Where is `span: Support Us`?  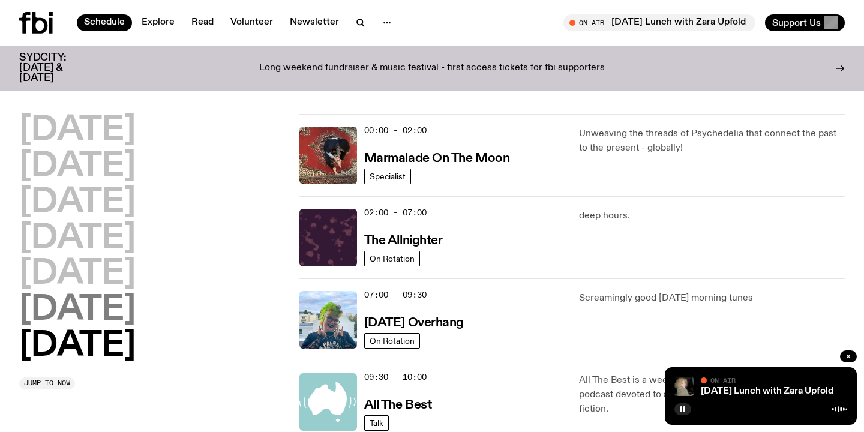
span: Support Us is located at coordinates (797, 23).